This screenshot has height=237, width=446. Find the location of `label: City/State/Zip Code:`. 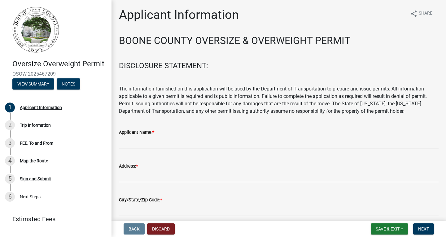

label: City/State/Zip Code: is located at coordinates (140, 200).